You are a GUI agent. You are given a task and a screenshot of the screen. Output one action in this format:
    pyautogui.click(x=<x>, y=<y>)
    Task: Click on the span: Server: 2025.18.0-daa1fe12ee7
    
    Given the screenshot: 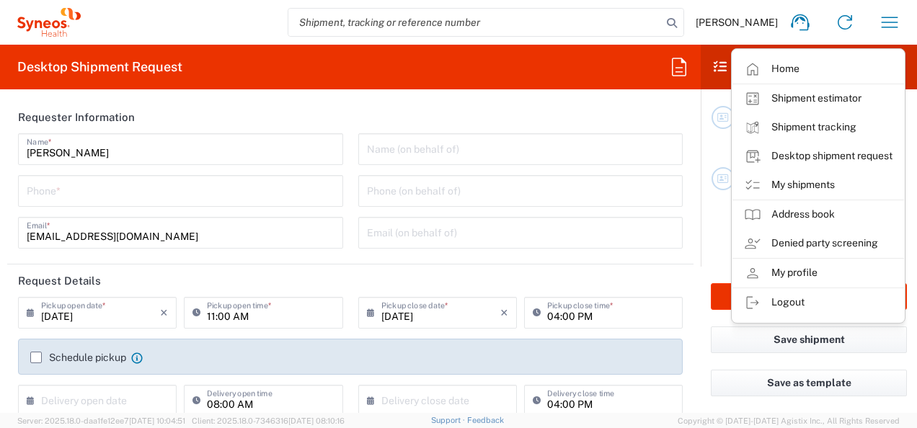 What is the action you would take?
    pyautogui.click(x=101, y=421)
    